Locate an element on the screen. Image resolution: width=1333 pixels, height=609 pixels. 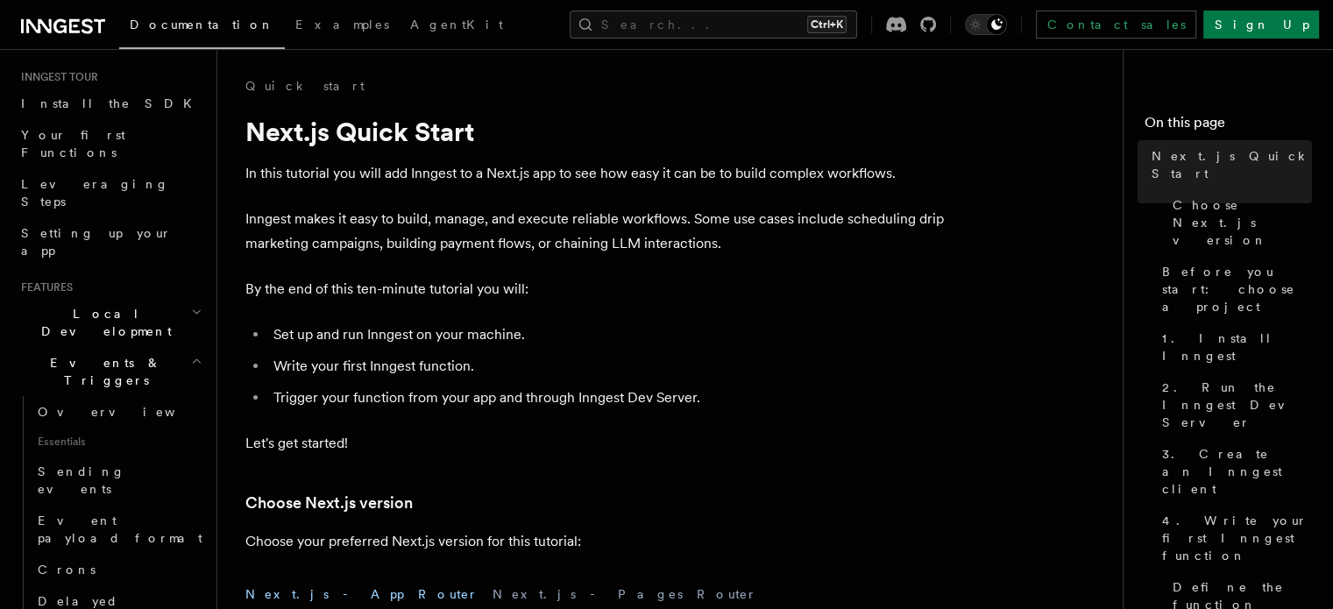
a: Next.js Quick Start is located at coordinates (1228, 165).